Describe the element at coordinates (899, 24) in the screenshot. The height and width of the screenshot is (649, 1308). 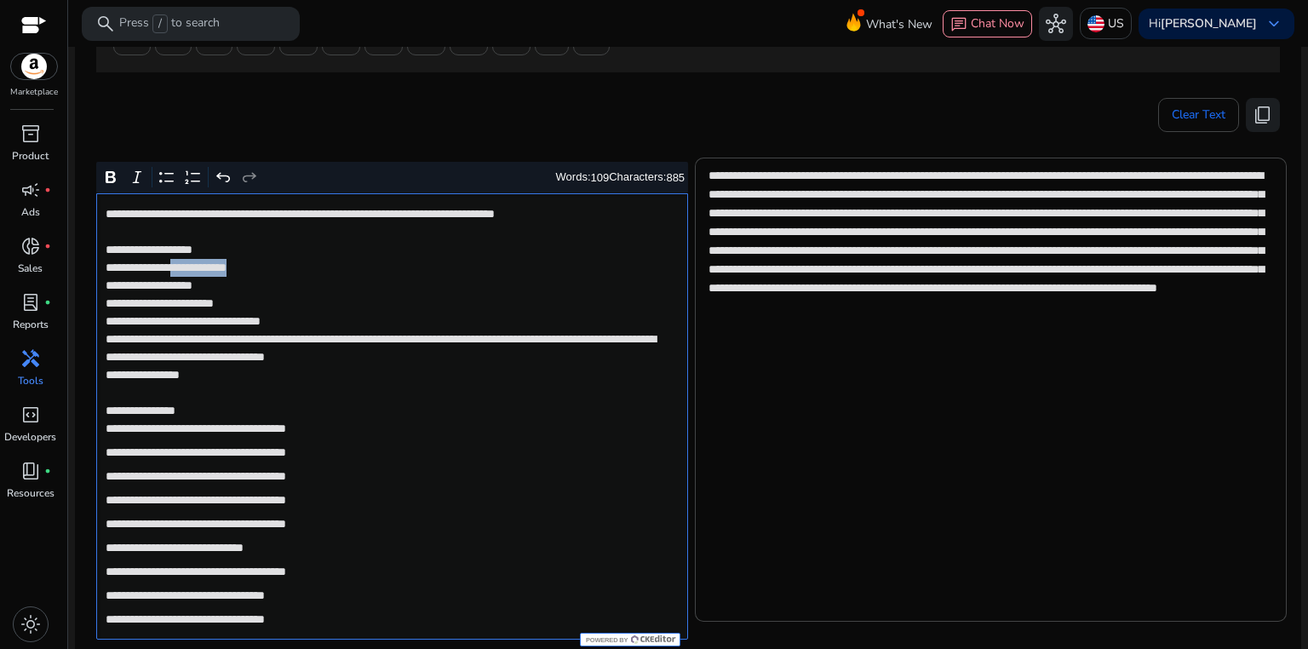
I see `span: What's New` at that location.